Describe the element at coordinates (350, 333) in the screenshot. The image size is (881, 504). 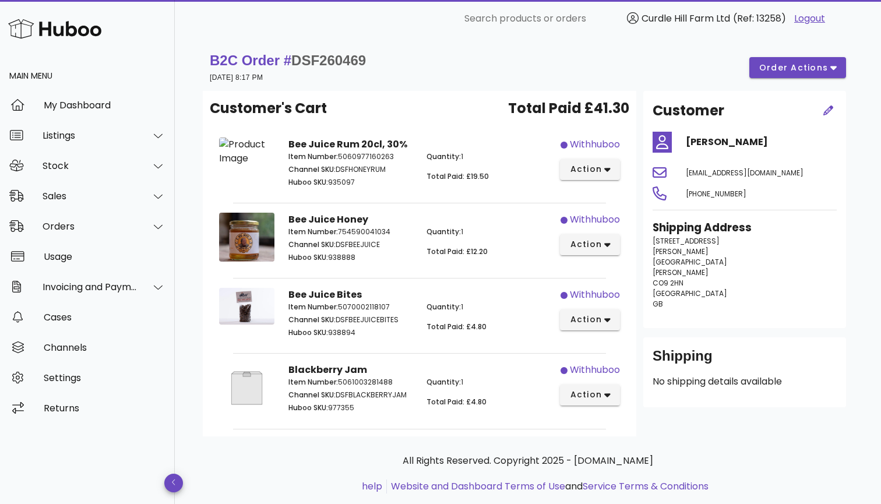
I see `p: 938894` at that location.